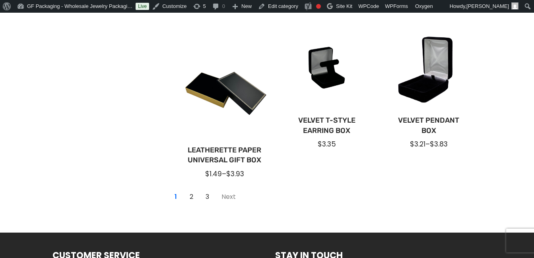  What do you see at coordinates (142, 6) in the screenshot?
I see `a: Live` at bounding box center [142, 6].